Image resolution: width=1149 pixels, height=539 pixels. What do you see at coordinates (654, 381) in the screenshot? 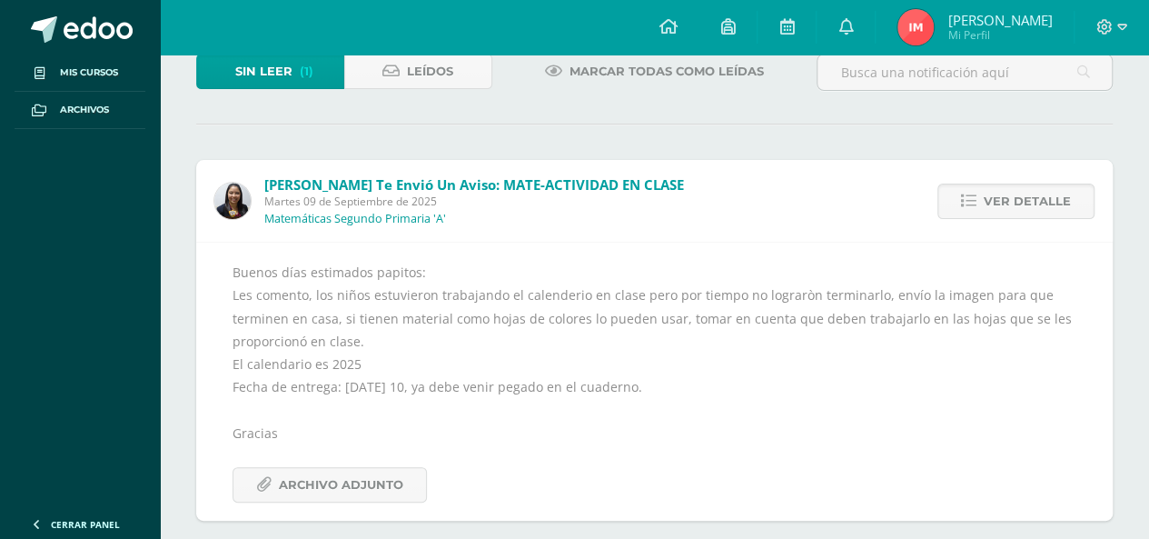
I see `div: Buenos días estimados papitos: Les comento, los niños estuvieron trabajando el calenderio en clas...` at bounding box center [654, 381].